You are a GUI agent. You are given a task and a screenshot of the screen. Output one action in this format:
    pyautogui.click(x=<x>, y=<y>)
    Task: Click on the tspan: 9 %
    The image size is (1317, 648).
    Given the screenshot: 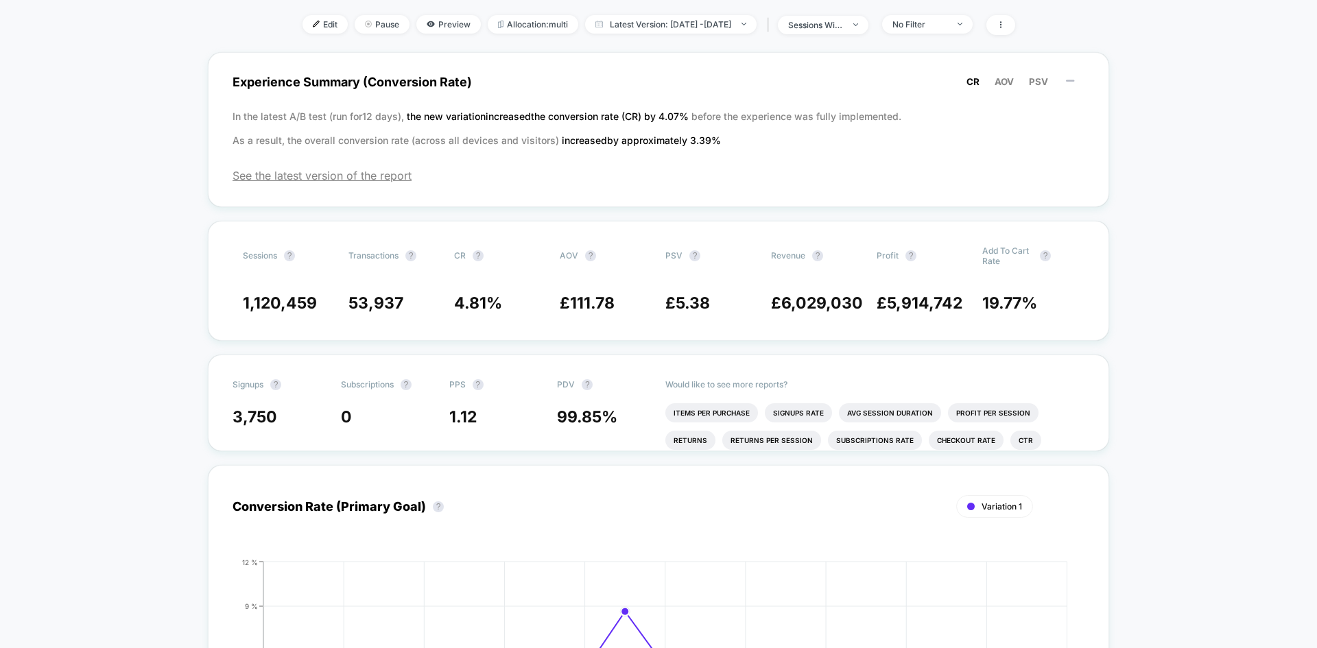 What is the action you would take?
    pyautogui.click(x=251, y=606)
    